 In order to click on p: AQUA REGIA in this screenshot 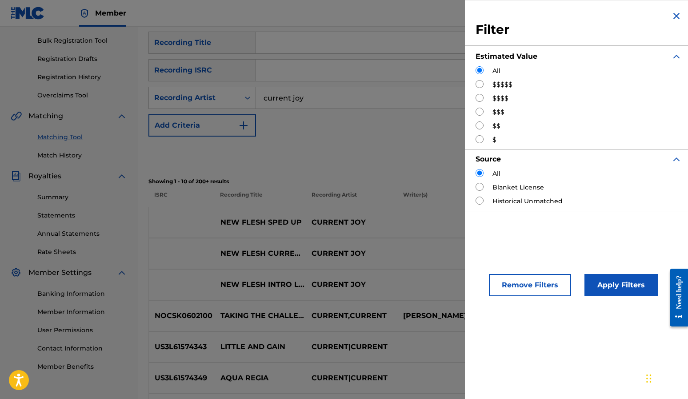, I will do `click(260, 378)`.